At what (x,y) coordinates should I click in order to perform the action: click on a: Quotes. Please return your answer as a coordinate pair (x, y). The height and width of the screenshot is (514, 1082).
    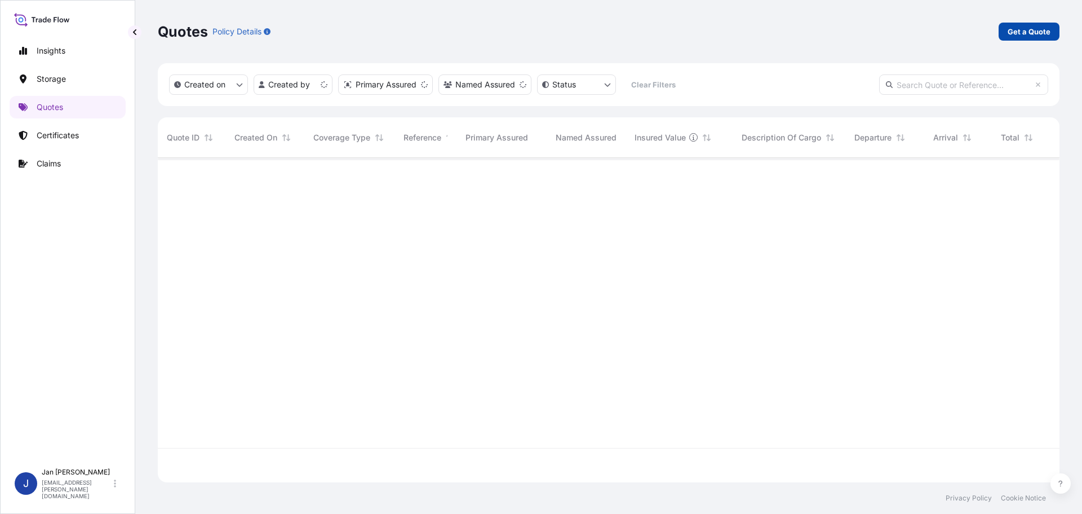
    Looking at the image, I should click on (68, 107).